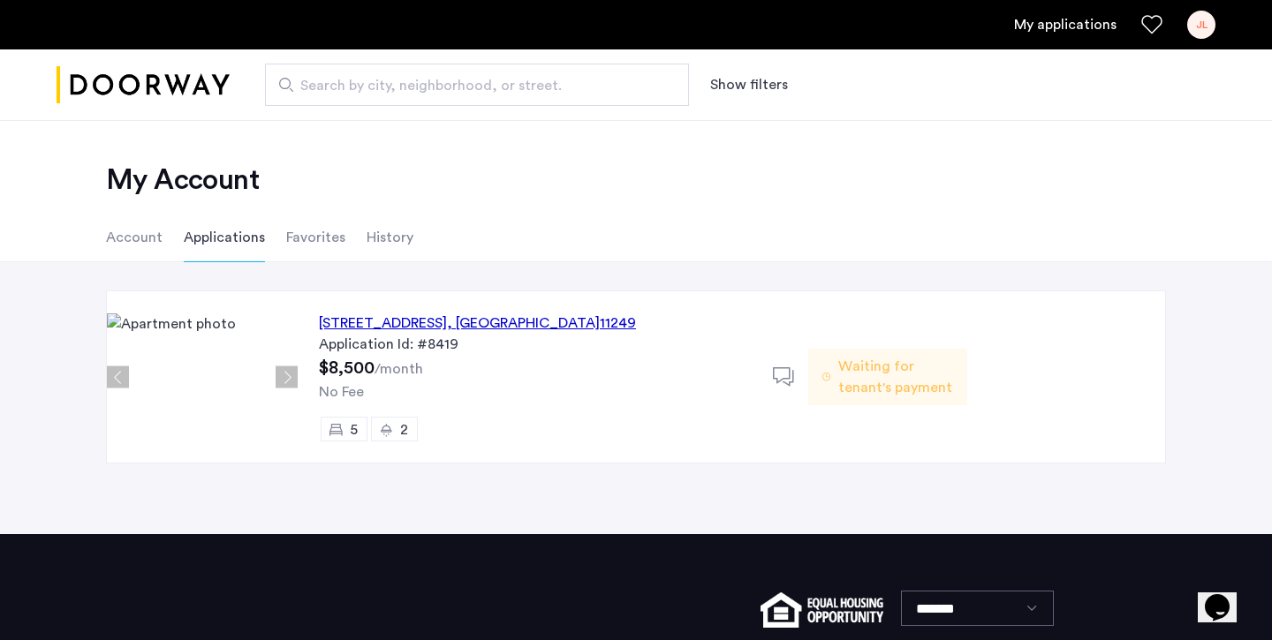  I want to click on img: logo, so click(143, 85).